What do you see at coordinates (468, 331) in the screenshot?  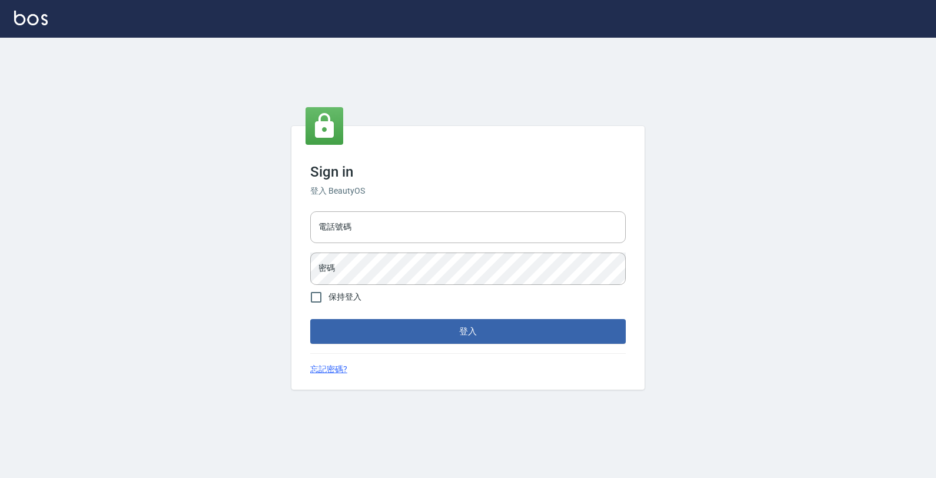 I see `button: 登入` at bounding box center [468, 331].